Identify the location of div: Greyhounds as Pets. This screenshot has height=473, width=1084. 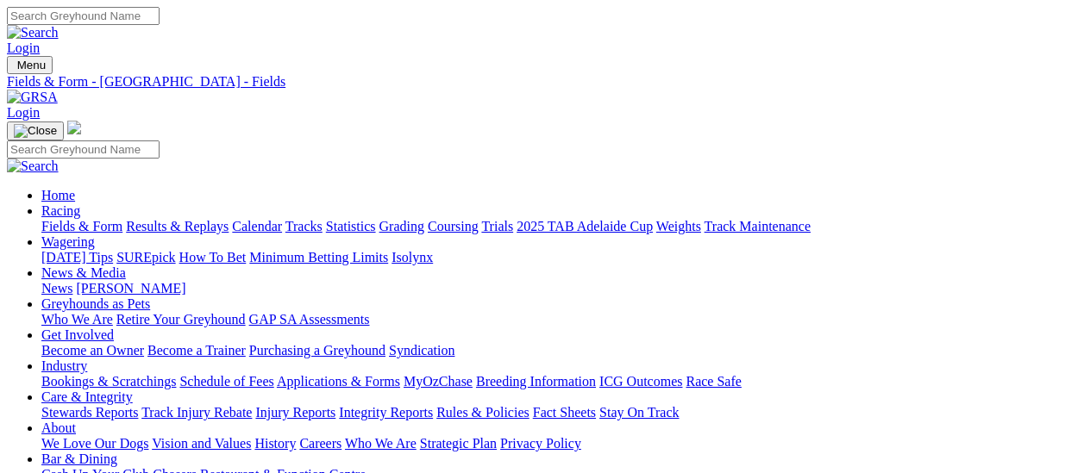
(559, 320).